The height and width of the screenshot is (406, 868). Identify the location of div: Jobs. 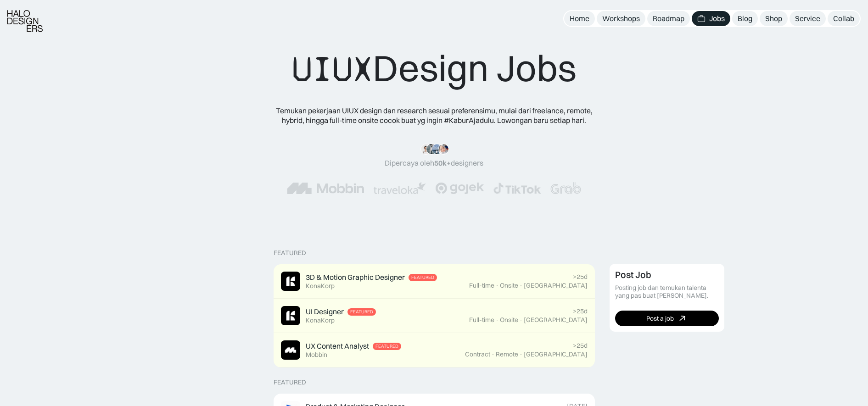
(717, 18).